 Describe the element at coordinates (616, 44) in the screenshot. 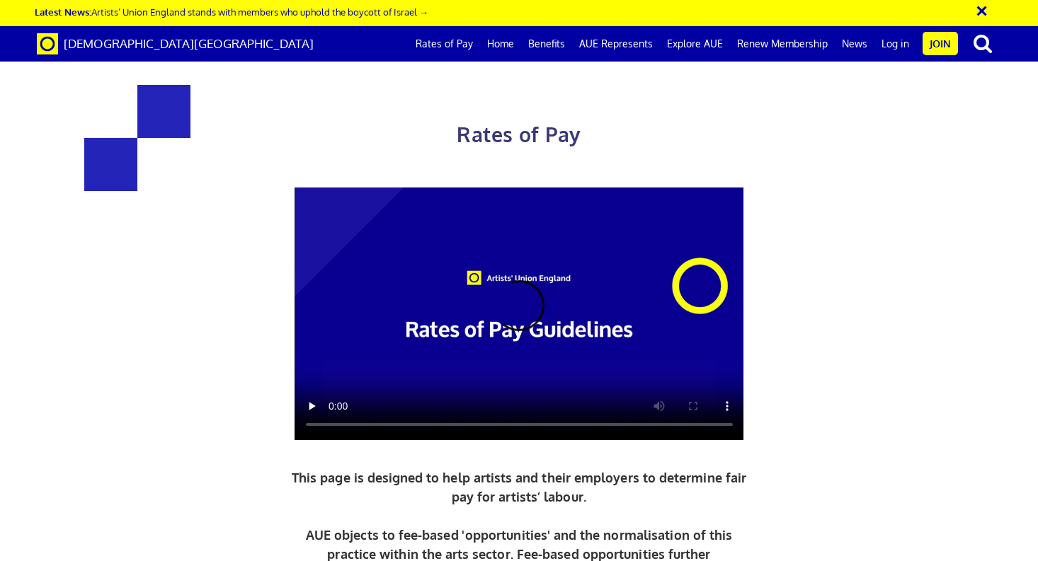

I see `a: AUE Represents` at that location.